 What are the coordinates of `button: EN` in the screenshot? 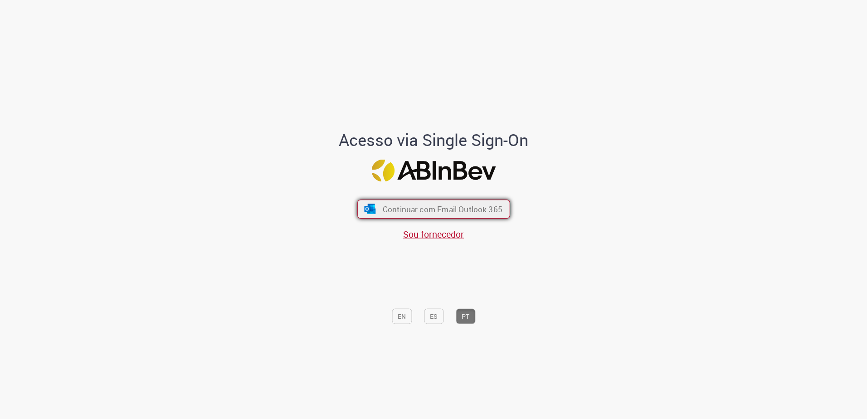 It's located at (402, 316).